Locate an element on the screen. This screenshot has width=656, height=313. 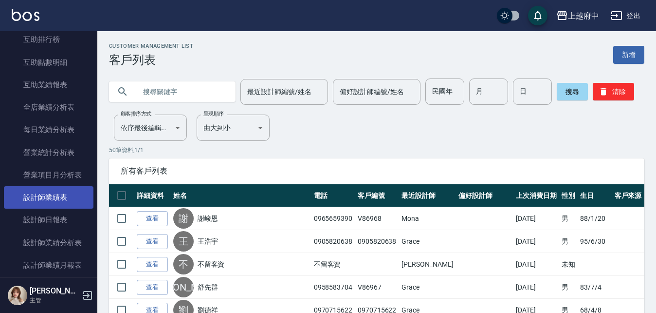
th: 客戶編號 is located at coordinates (377, 195).